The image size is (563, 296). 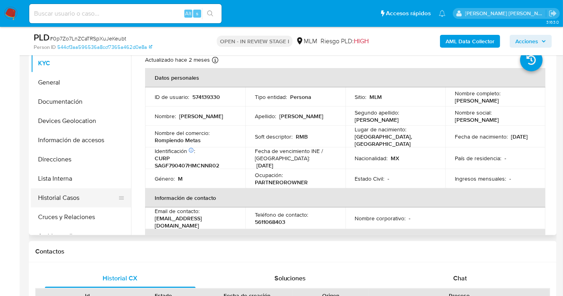 What do you see at coordinates (175, 151) in the screenshot?
I see `p: Identificación :` at bounding box center [175, 151].